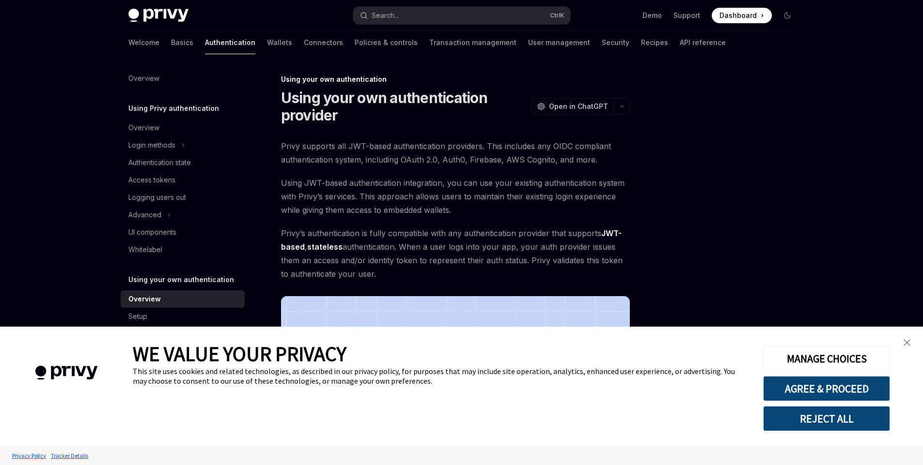  What do you see at coordinates (183, 198) in the screenshot?
I see `a: Logging users out` at bounding box center [183, 198].